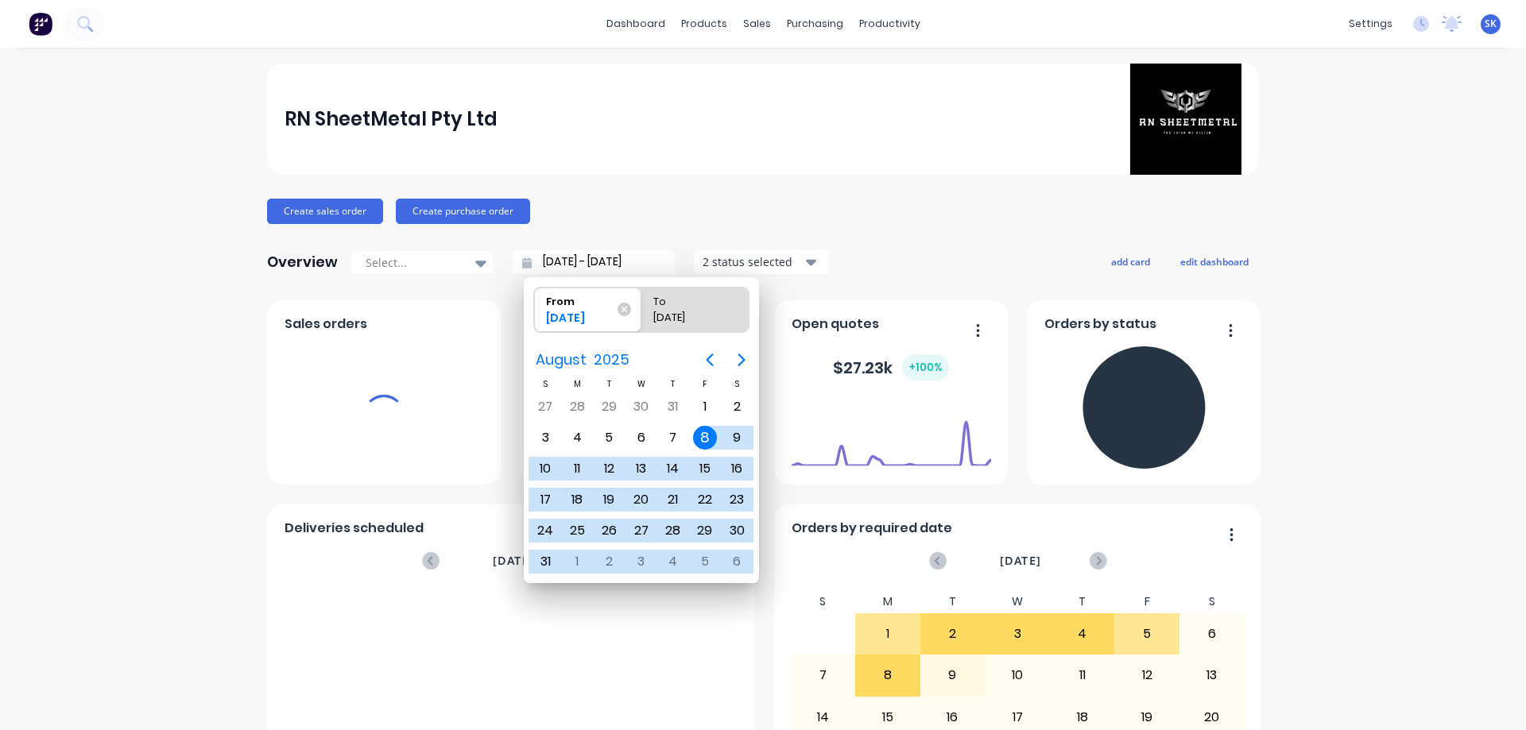 The height and width of the screenshot is (730, 1526). I want to click on div: Friday, September 5, 2025, so click(705, 562).